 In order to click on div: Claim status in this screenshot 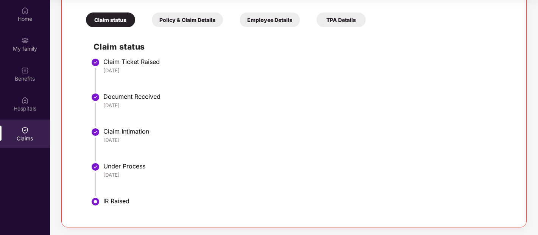, I will do `click(111, 20)`.